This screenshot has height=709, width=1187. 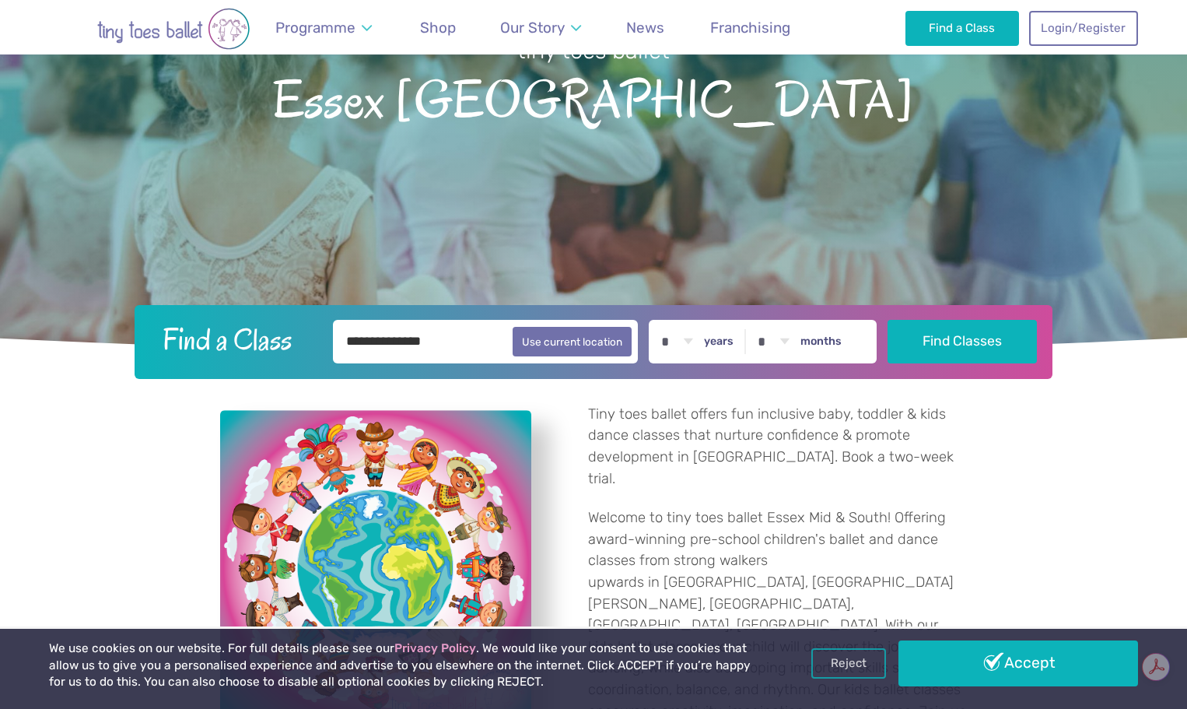 What do you see at coordinates (777, 447) in the screenshot?
I see `p: Tiny toes ballet offers fun inclusive baby, toddler & kids dance classes that nurture confidence ...` at bounding box center [777, 447].